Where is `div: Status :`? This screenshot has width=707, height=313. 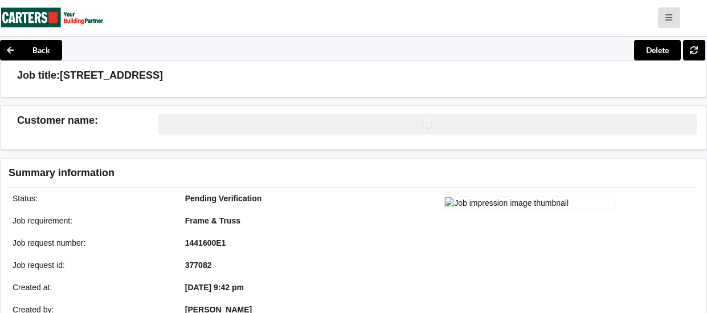 div: Status : is located at coordinates (91, 198).